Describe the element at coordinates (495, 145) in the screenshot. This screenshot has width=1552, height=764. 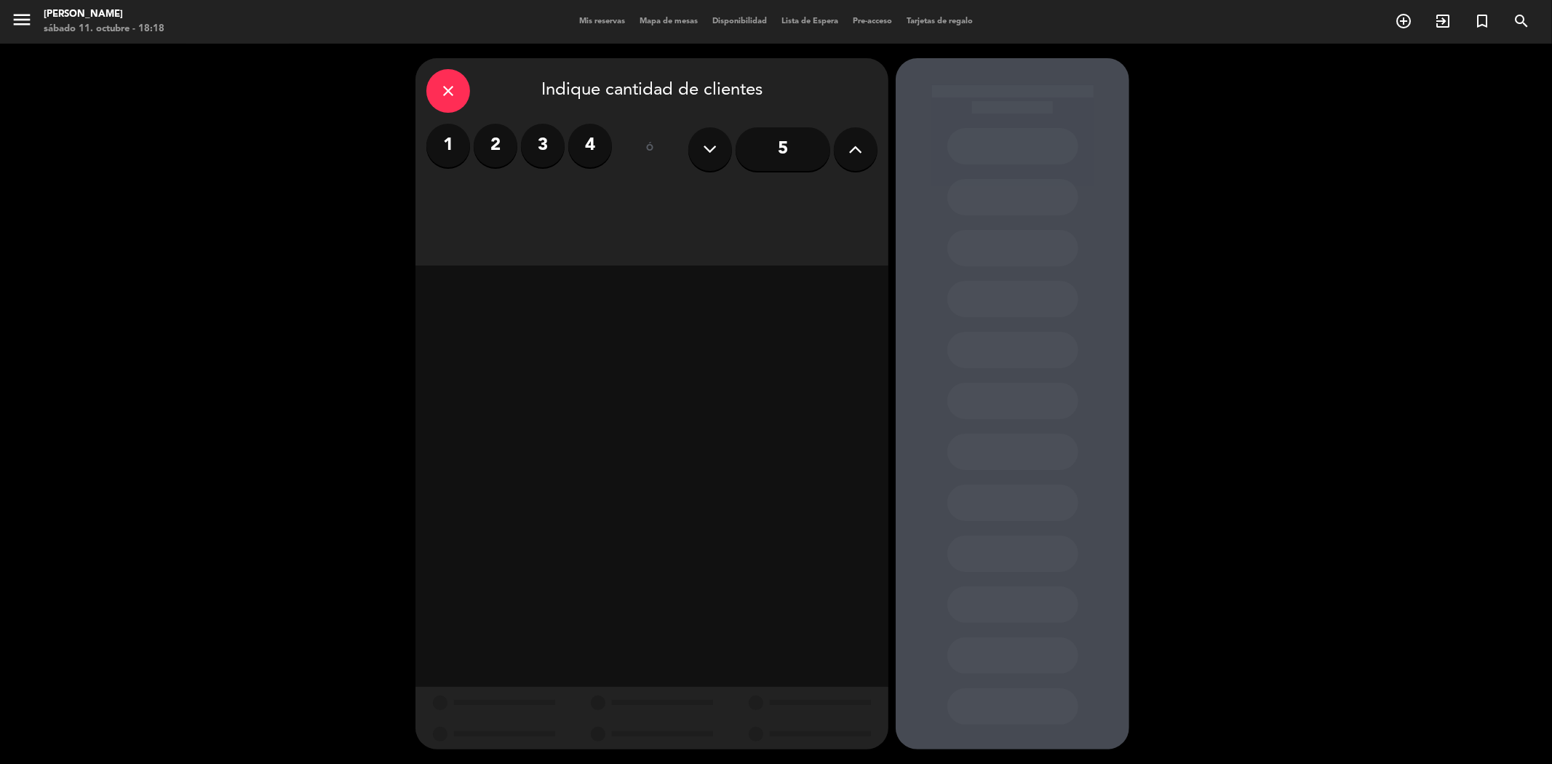
I see `label: 2` at that location.